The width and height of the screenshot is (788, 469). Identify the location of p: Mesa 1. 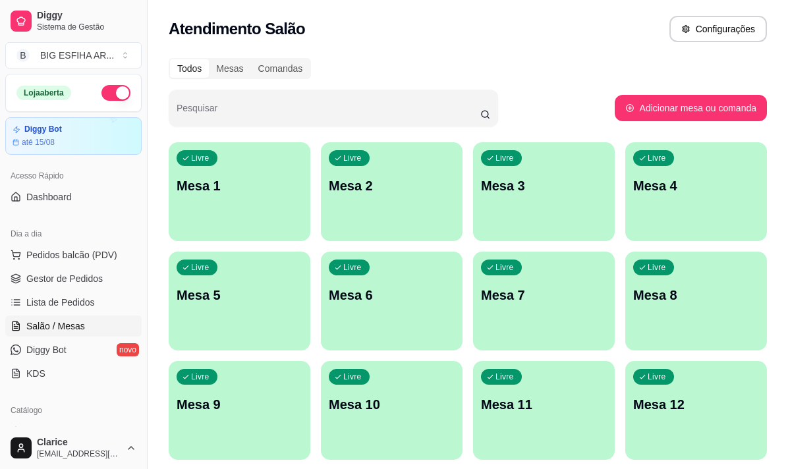
(239, 186).